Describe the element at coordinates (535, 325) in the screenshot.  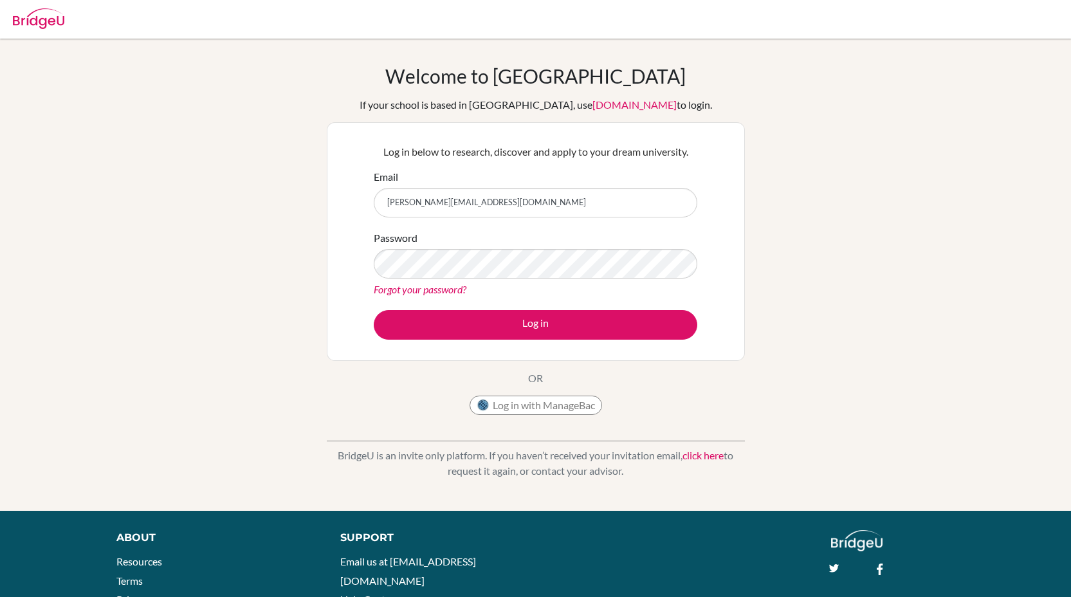
I see `button: Log in` at that location.